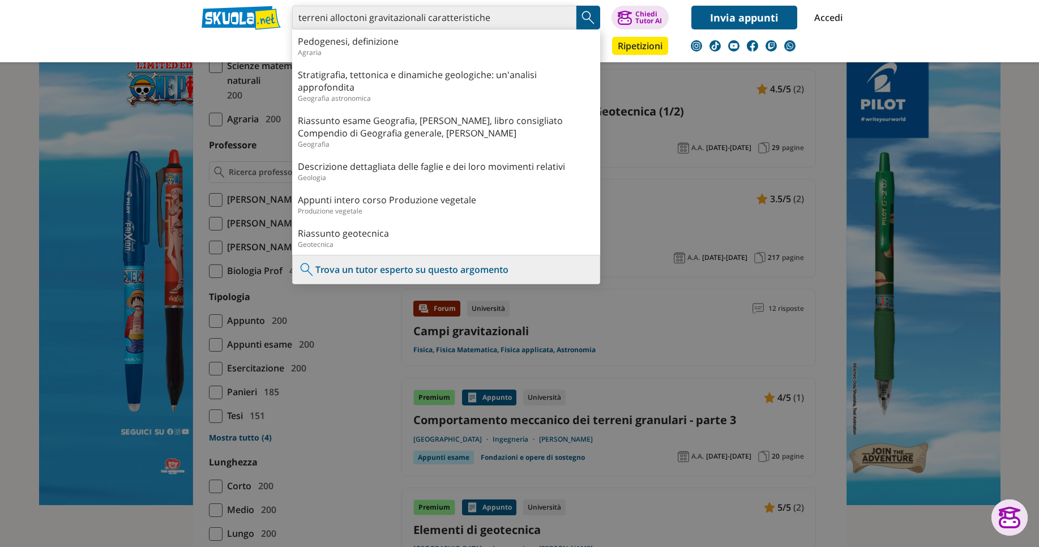  What do you see at coordinates (446, 211) in the screenshot?
I see `div: Produzione vegetale` at bounding box center [446, 211].